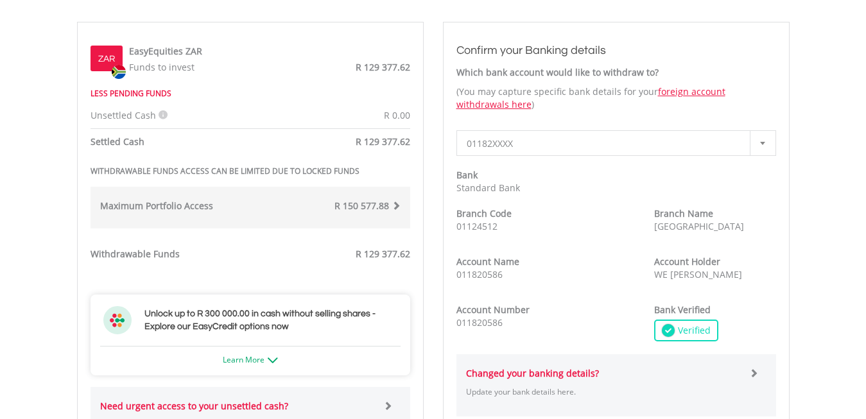 The image size is (866, 419). I want to click on strong: LESS PENDING FUNDS, so click(131, 93).